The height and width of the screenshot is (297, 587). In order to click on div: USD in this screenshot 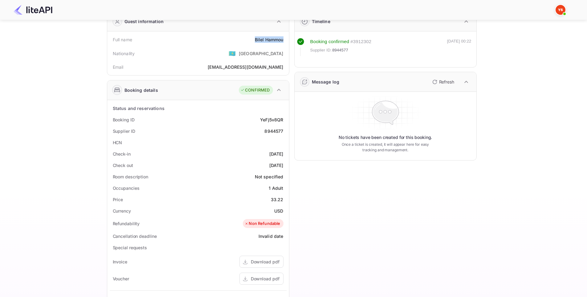, I will do `click(279, 211)`.